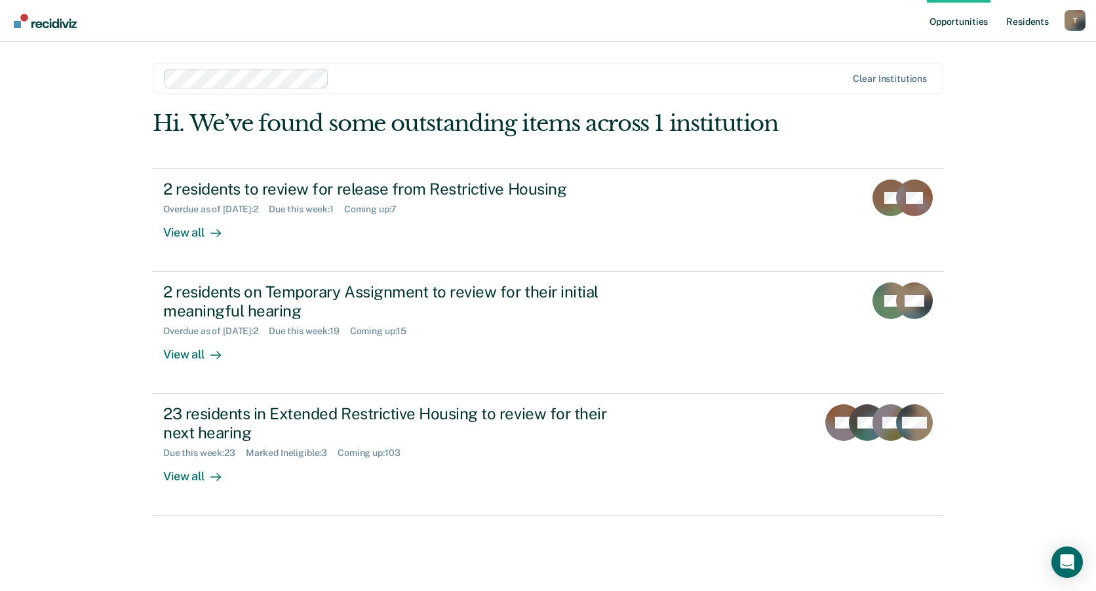 Image resolution: width=1096 pixels, height=591 pixels. I want to click on div: Clear institutions, so click(890, 79).